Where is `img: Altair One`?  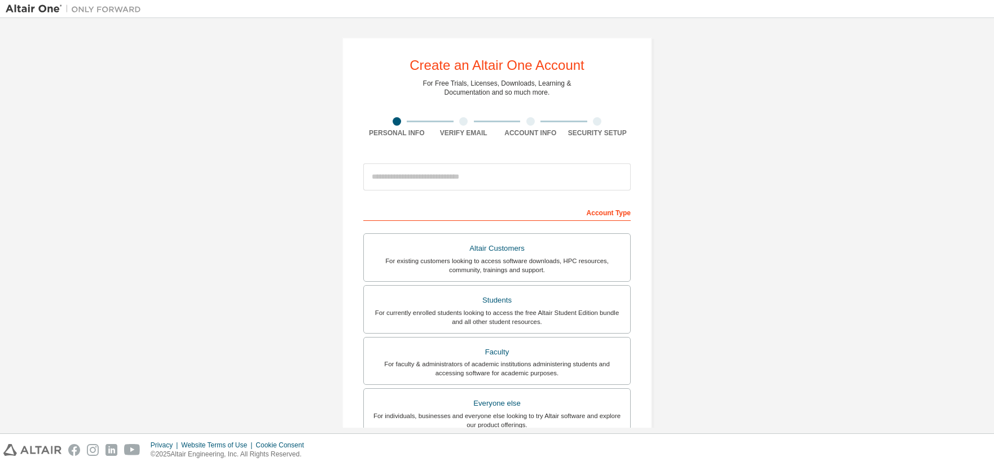 img: Altair One is located at coordinates (76, 9).